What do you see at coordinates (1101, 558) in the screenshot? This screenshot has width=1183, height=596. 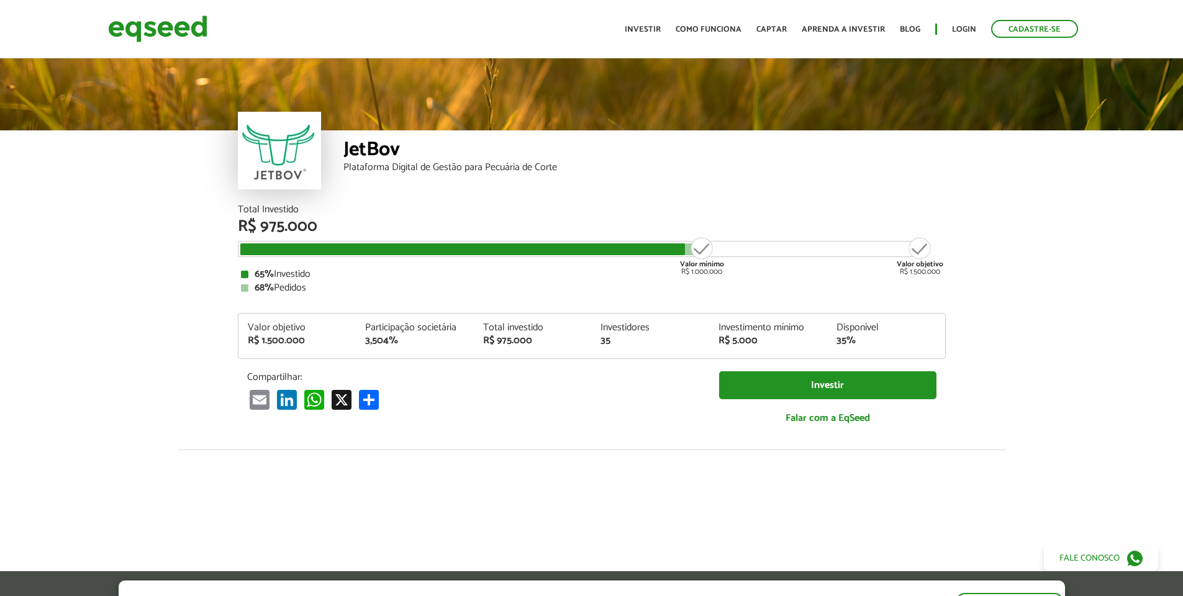 I see `a: Fale conosco` at bounding box center [1101, 558].